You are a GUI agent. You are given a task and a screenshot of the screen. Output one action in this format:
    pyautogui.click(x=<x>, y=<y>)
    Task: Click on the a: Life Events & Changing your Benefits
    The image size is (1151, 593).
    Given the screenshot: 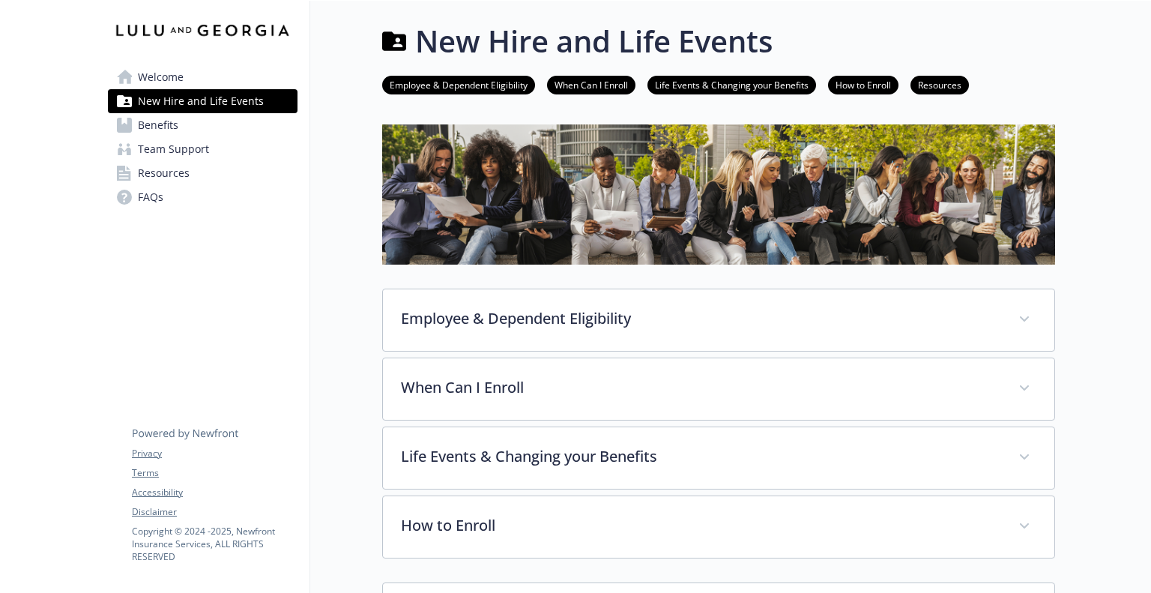 What is the action you would take?
    pyautogui.click(x=732, y=84)
    